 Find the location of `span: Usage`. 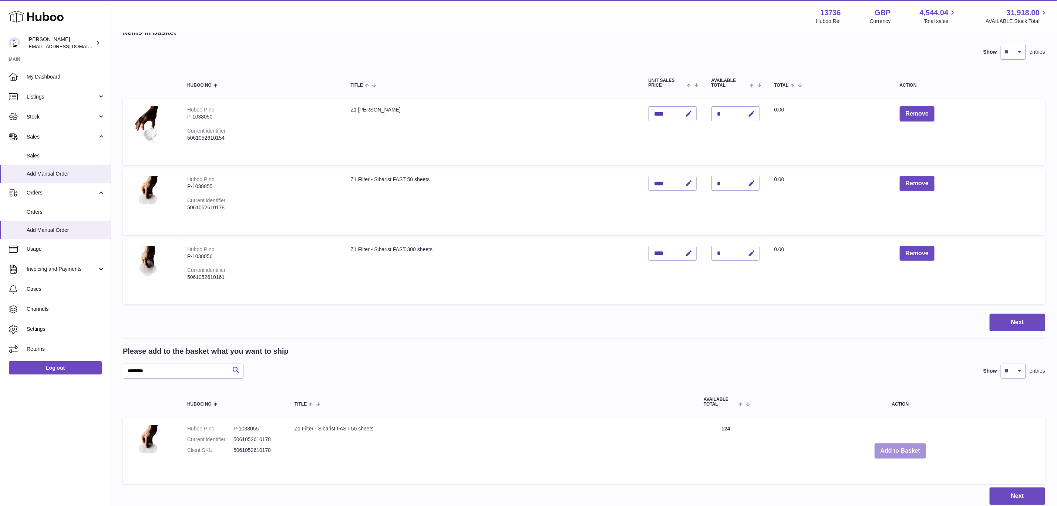

span: Usage is located at coordinates (66, 249).